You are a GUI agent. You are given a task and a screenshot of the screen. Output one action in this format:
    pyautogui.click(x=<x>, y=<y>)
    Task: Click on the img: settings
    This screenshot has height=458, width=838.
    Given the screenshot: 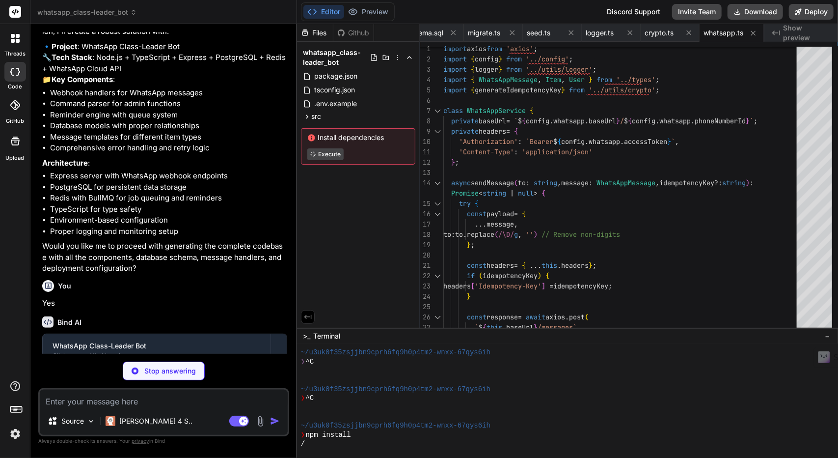 What is the action you would take?
    pyautogui.click(x=15, y=434)
    